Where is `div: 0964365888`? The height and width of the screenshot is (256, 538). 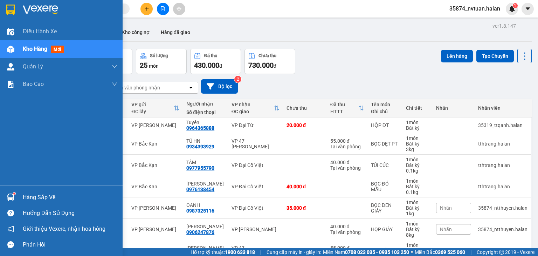 div: 0964365888 is located at coordinates (200, 128).